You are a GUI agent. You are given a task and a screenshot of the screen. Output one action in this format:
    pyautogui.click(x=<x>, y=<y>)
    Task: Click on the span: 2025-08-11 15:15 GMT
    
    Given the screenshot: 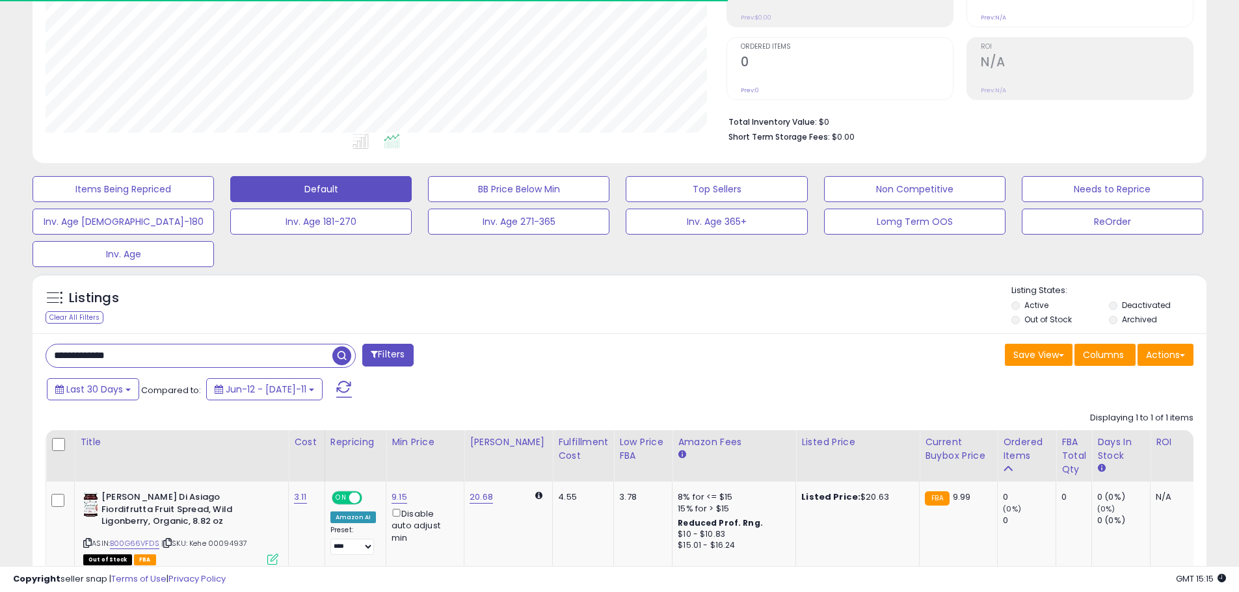 What is the action you would take?
    pyautogui.click(x=1200, y=579)
    